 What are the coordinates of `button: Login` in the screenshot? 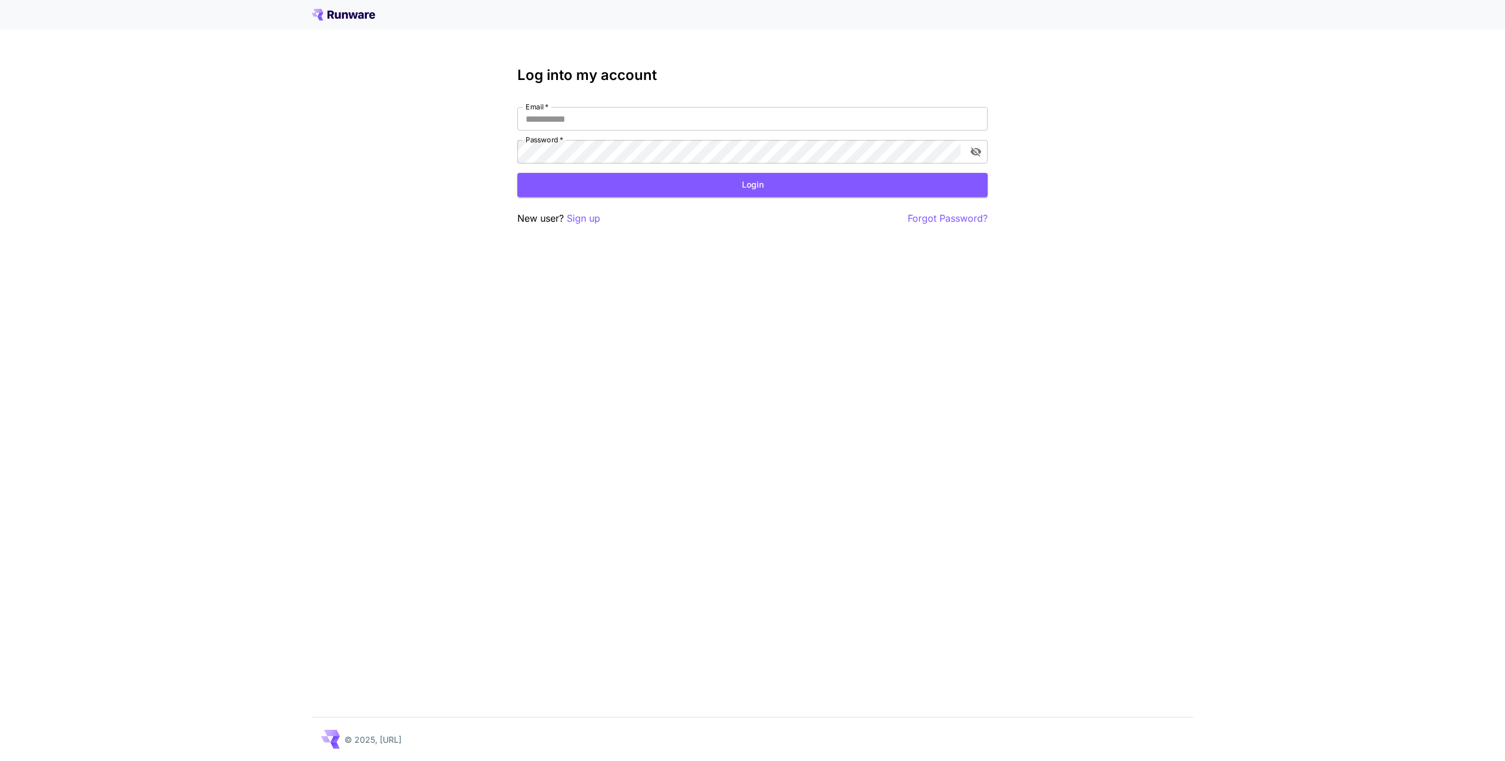 It's located at (753, 185).